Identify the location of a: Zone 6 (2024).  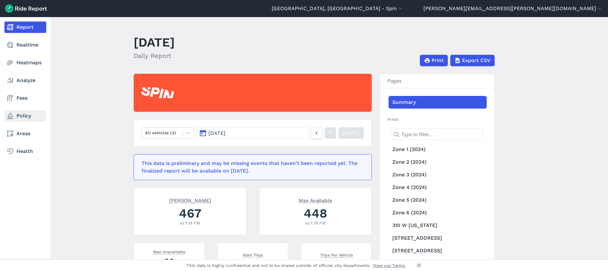
(438, 213).